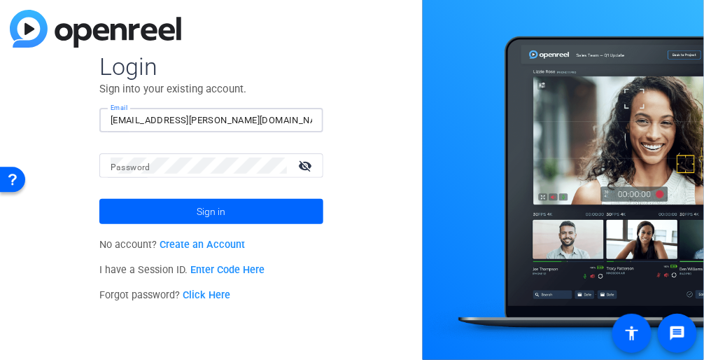  I want to click on span: Forgot password?, so click(165, 295).